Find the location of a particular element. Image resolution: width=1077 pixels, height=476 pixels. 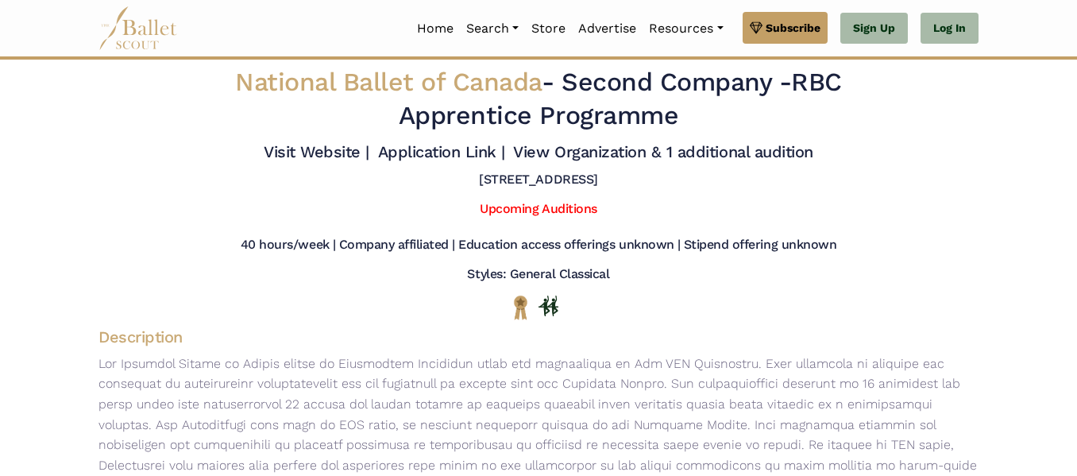

span: Subscribe is located at coordinates (792, 28).